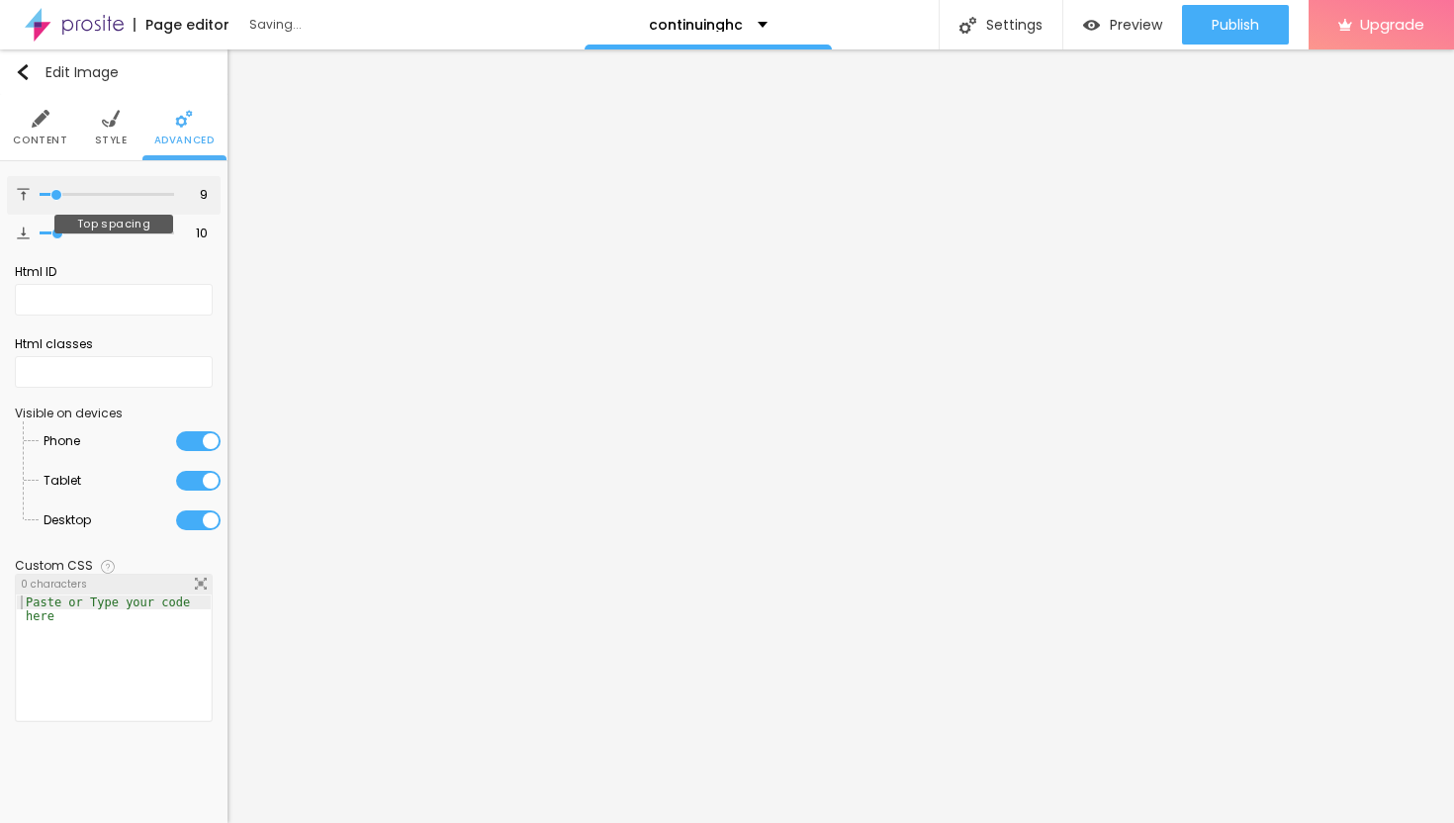 The width and height of the screenshot is (1454, 823). What do you see at coordinates (114, 272) in the screenshot?
I see `div: Html ID` at bounding box center [114, 272].